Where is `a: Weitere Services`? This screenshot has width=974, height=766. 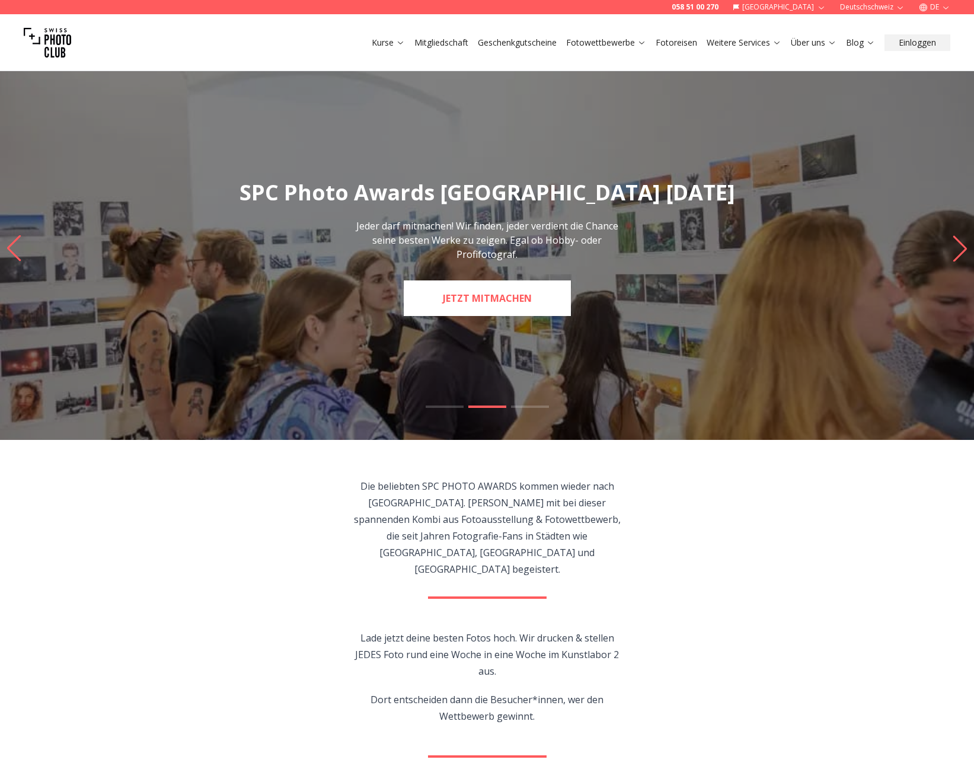 a: Weitere Services is located at coordinates (744, 43).